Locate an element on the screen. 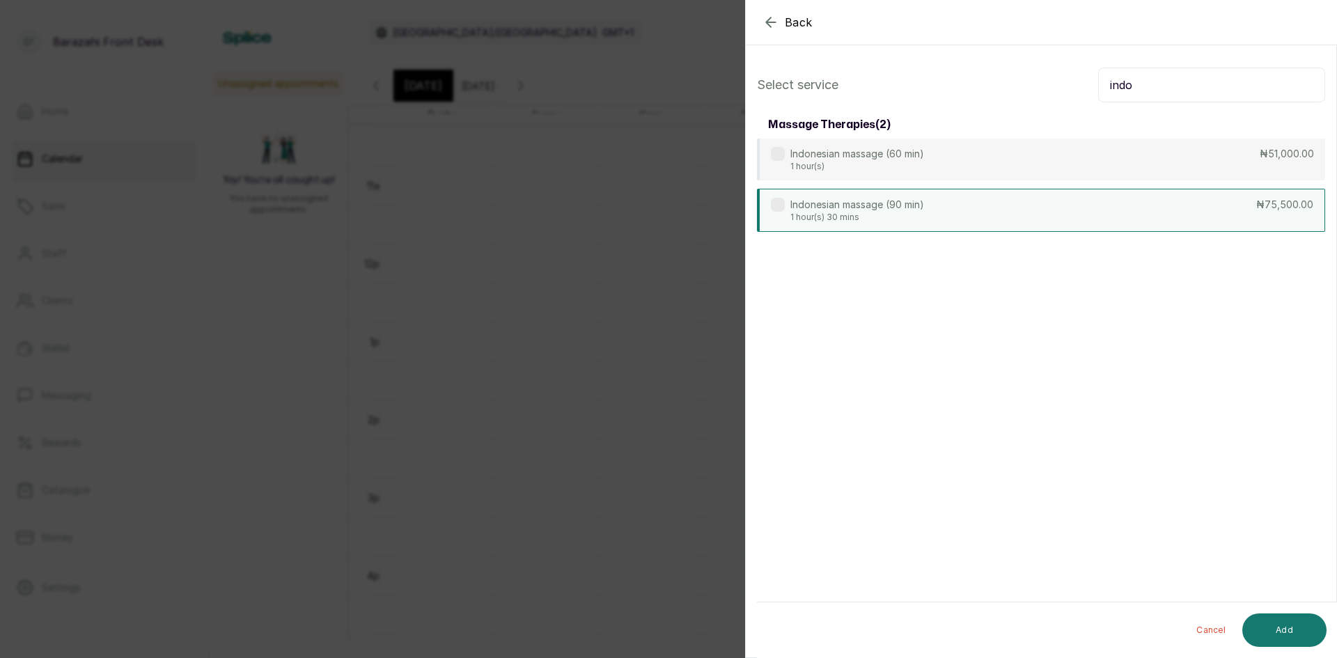 The width and height of the screenshot is (1337, 658). p: Select service is located at coordinates (797, 85).